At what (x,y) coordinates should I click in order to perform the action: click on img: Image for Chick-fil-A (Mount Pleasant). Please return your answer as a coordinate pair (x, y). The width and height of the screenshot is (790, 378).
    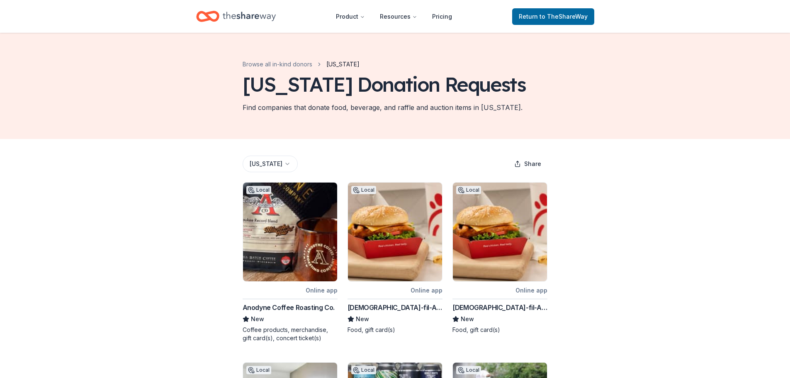
    Looking at the image, I should click on (500, 232).